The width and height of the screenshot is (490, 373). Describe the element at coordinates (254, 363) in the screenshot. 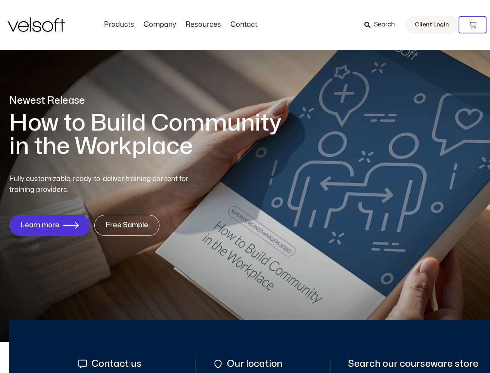

I see `span: Our location` at that location.